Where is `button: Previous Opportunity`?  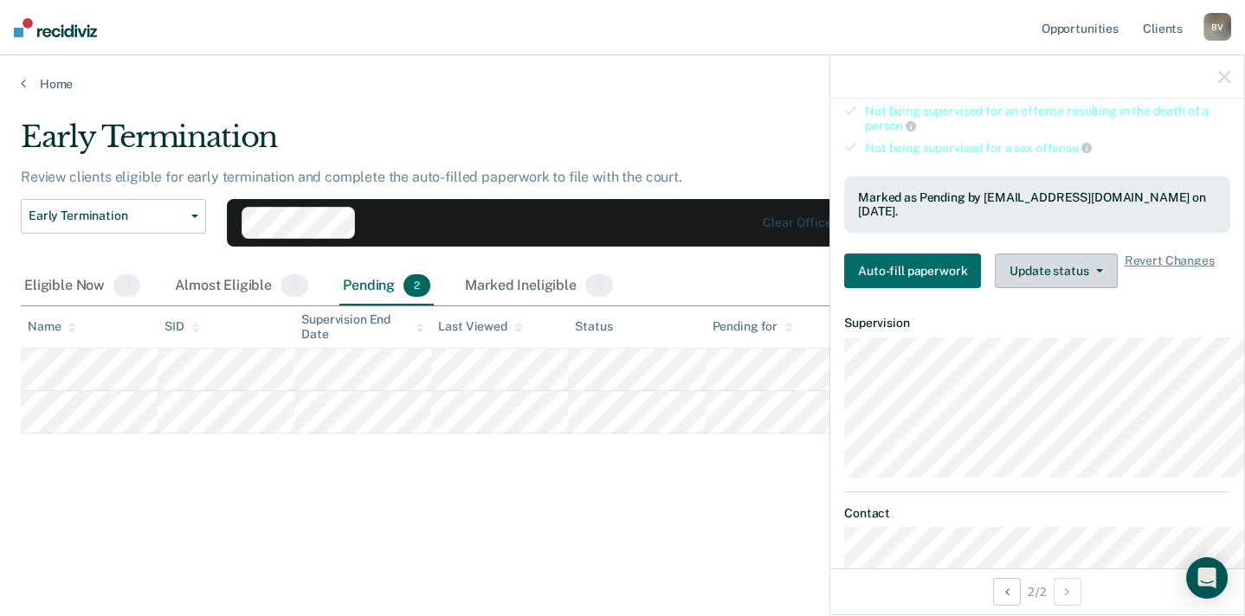
button: Previous Opportunity is located at coordinates (1007, 592).